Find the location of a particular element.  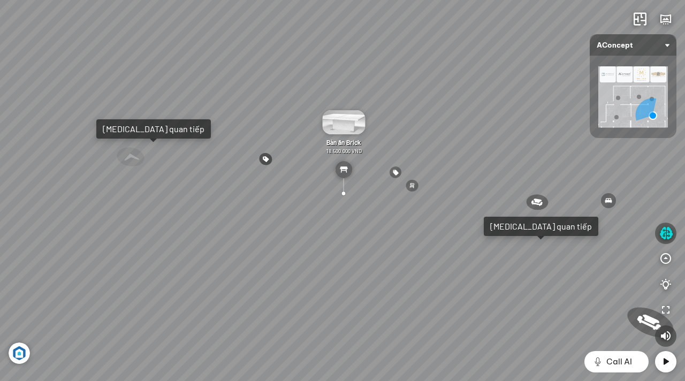

img: Artboard_6_4x_1_F4RHW9YJWHU.jpg is located at coordinates (19, 353).